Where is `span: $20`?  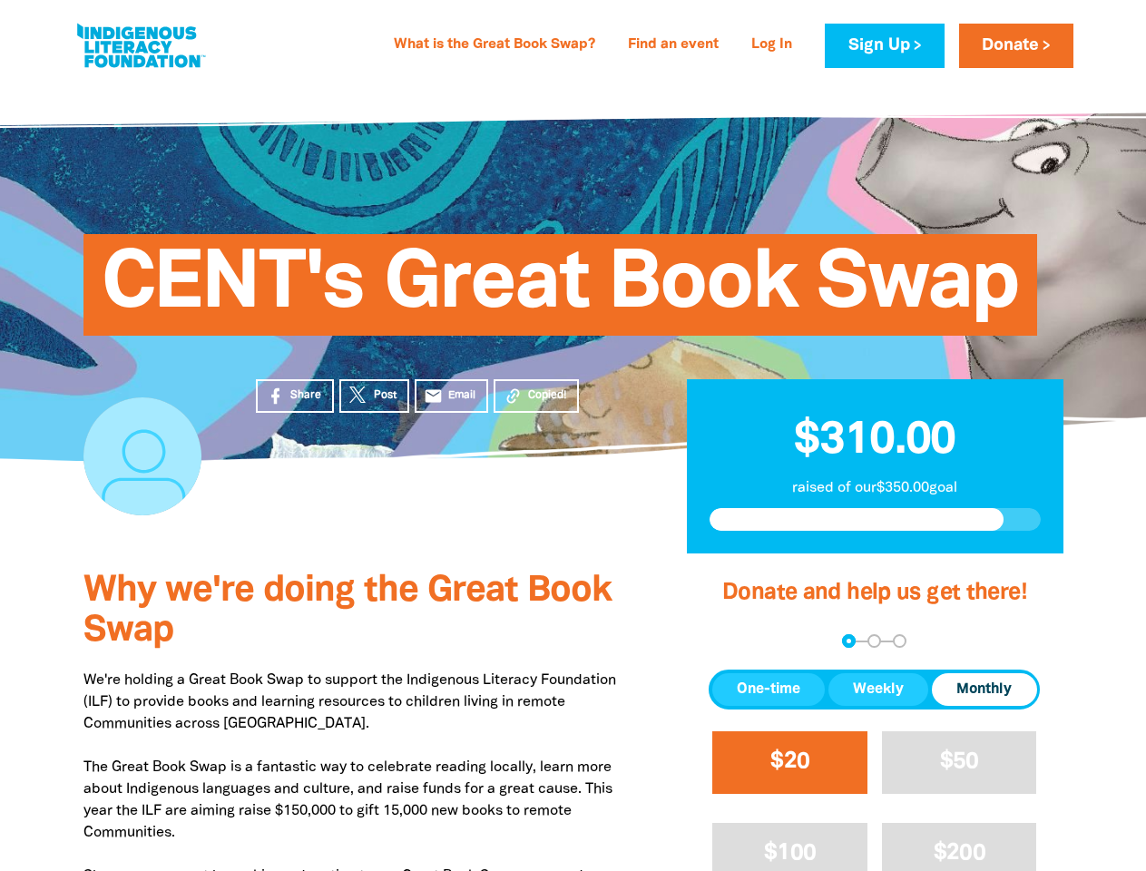
span: $20 is located at coordinates (789, 761).